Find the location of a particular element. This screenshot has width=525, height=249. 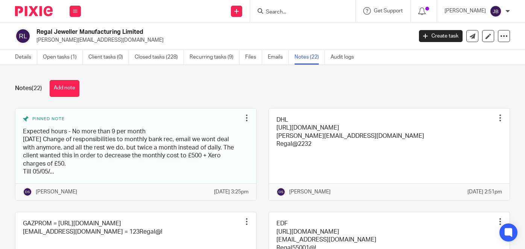

div: Pinned note is located at coordinates (132, 119).